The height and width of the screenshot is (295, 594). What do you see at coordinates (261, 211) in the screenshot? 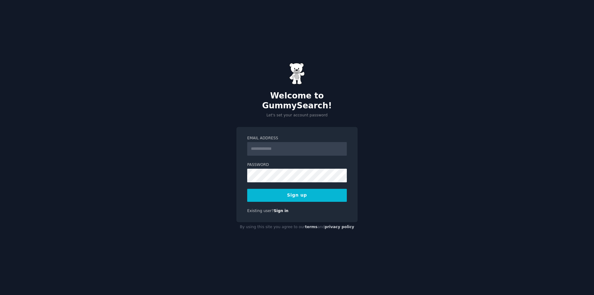
I see `span: Existing user?` at bounding box center [261, 211].